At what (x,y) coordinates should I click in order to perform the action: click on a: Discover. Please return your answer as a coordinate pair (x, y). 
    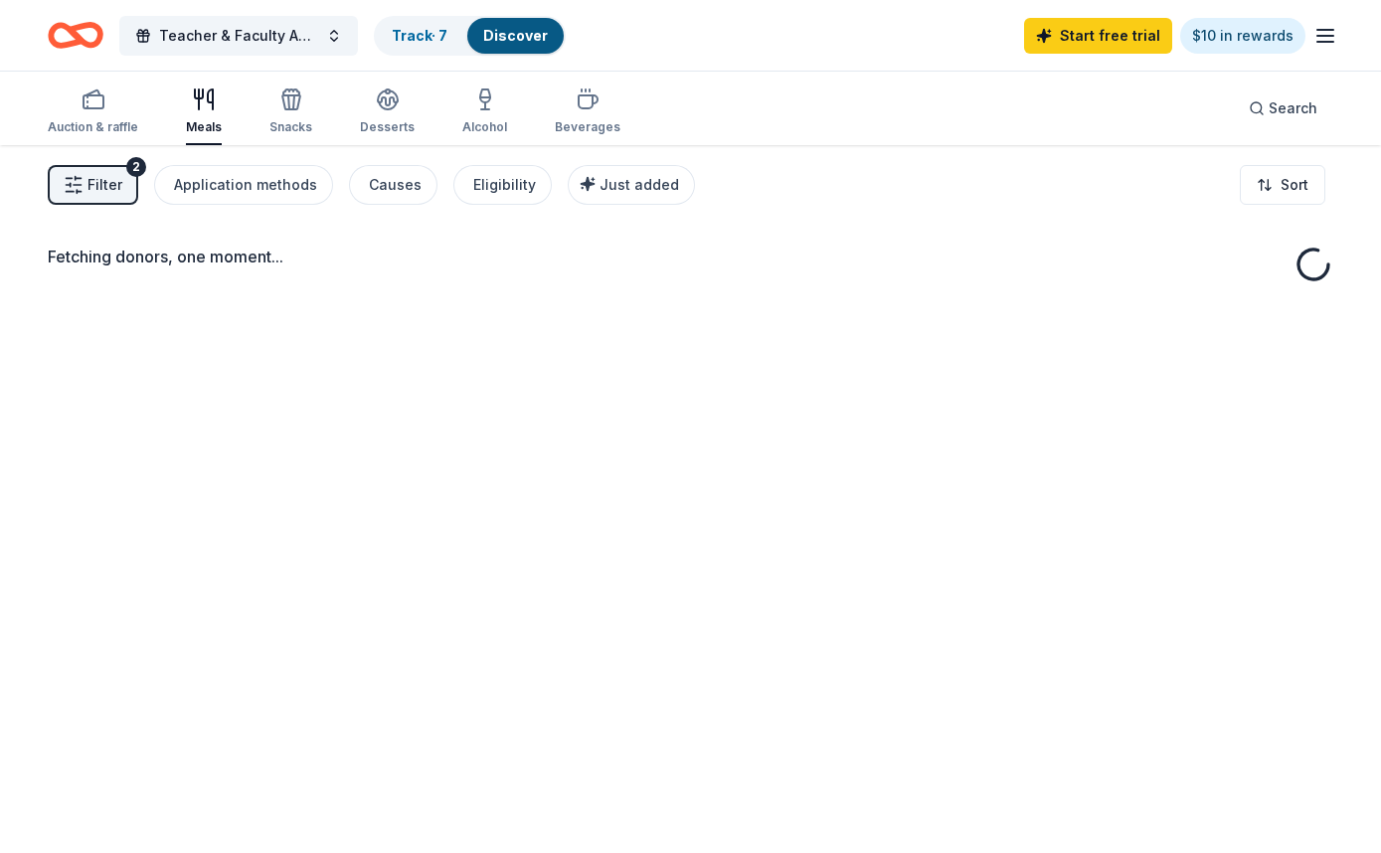
    Looking at the image, I should click on (515, 35).